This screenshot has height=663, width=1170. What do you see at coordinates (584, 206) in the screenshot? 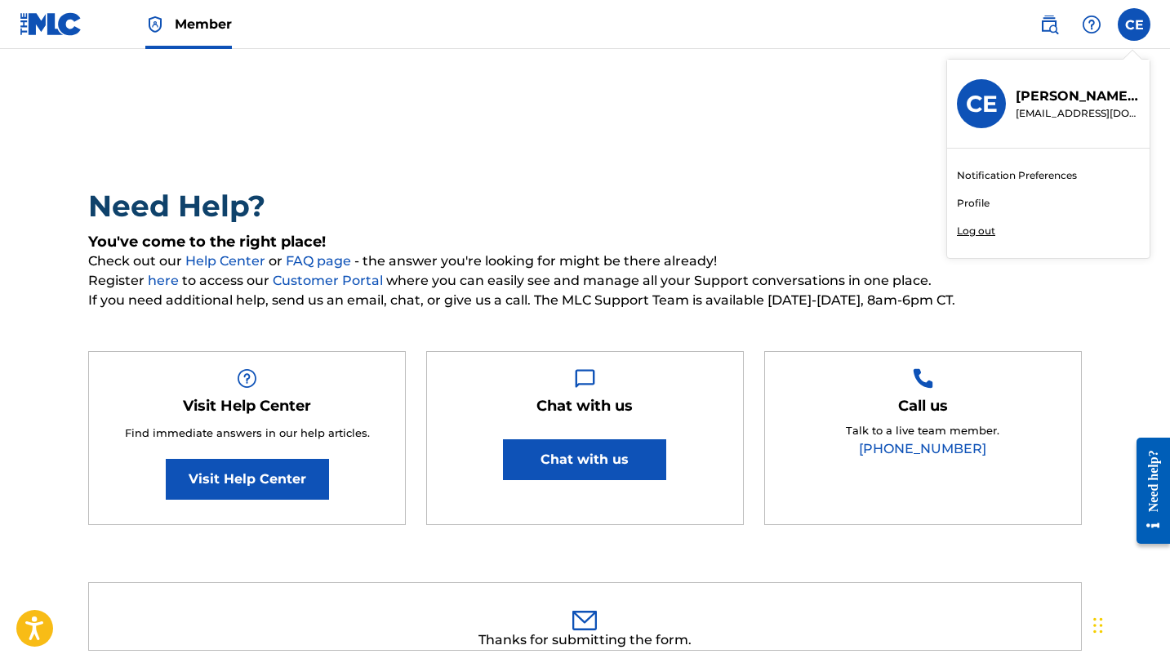
I see `h2: Need Help?` at bounding box center [584, 206].